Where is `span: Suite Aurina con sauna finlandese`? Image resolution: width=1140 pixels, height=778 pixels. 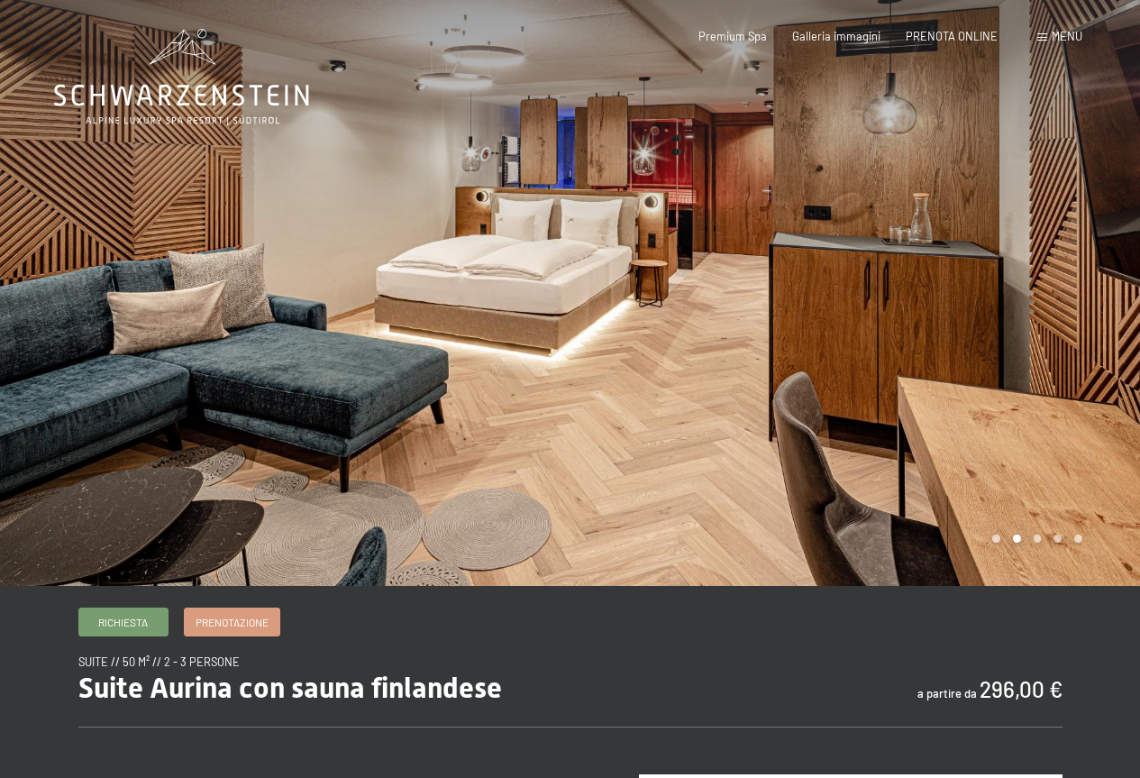 span: Suite Aurina con sauna finlandese is located at coordinates (290, 688).